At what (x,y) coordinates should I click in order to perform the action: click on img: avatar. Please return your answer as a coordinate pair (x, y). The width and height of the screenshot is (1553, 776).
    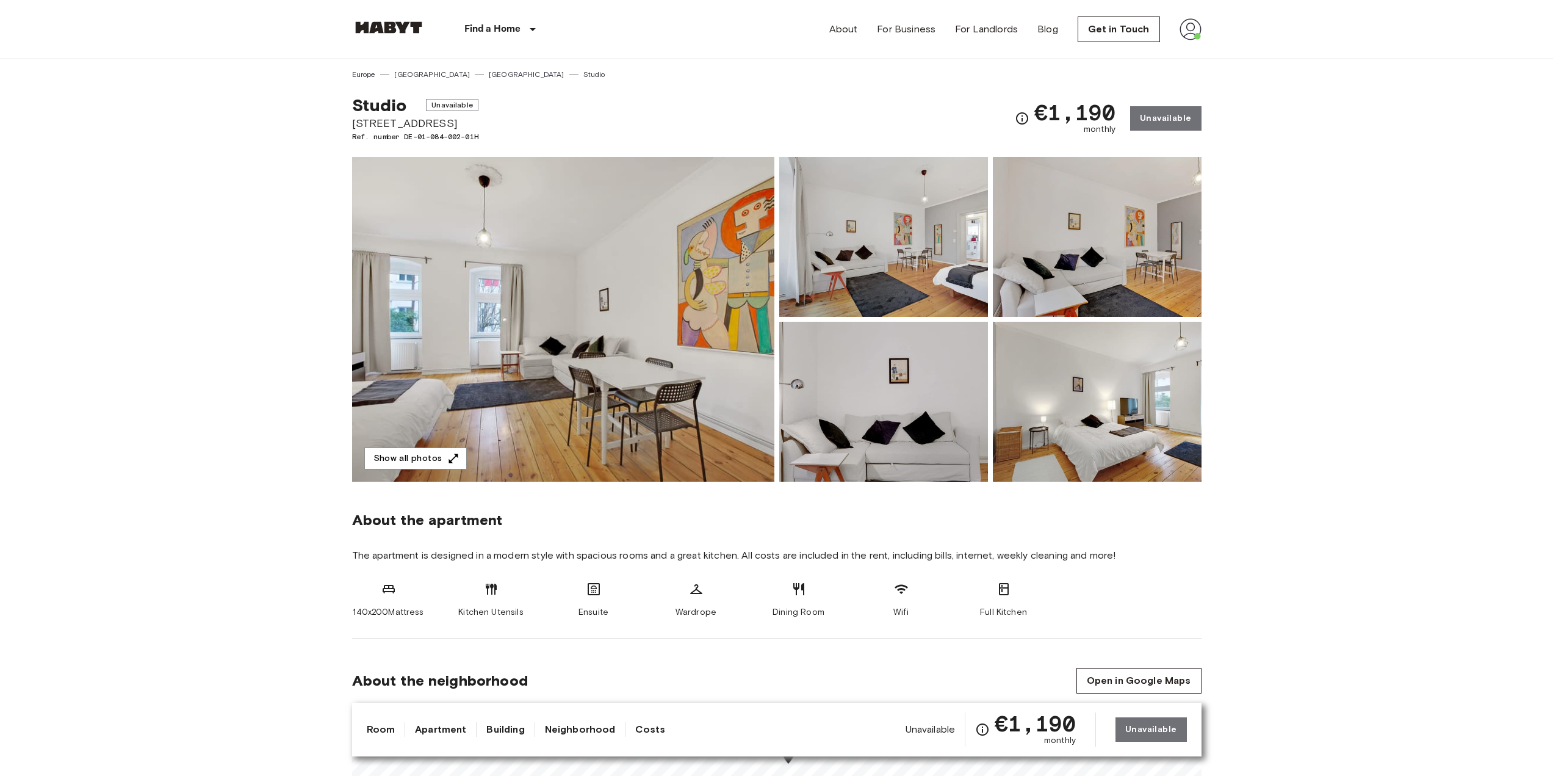
    Looking at the image, I should click on (1191, 29).